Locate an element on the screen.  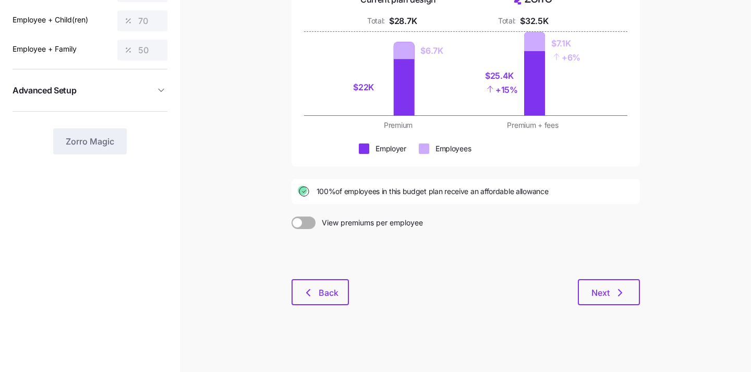
div: $25.4K is located at coordinates (501, 76).